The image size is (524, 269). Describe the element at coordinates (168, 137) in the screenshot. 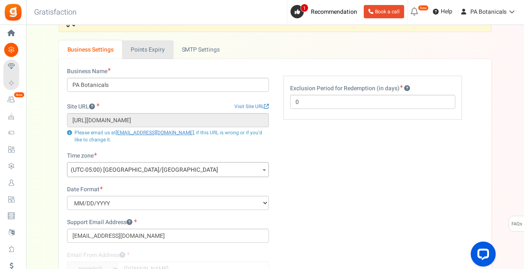

I see `p: Please email us at , if this URL is wrong or if you'd like to change it.` at that location.